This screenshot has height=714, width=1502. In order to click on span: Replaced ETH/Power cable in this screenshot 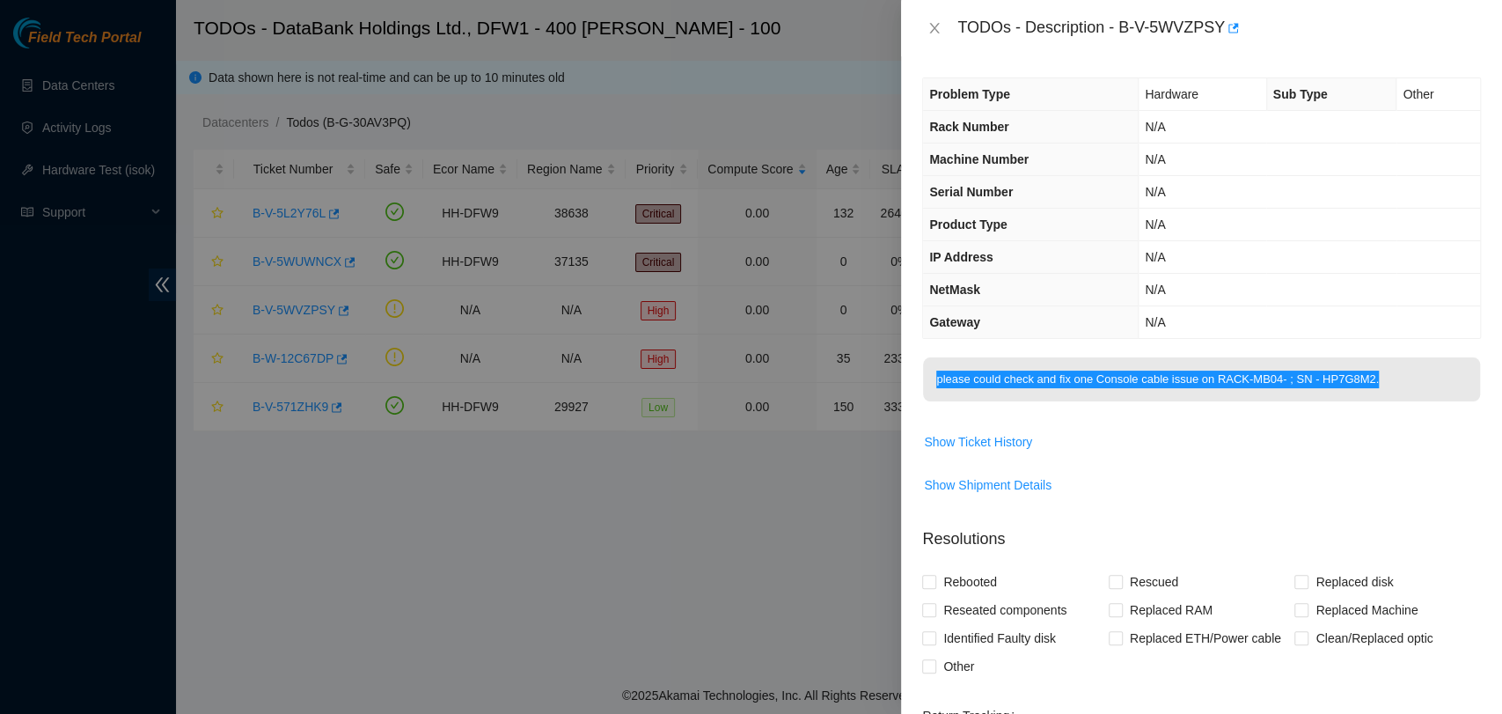, I will do `click(1206, 638)`.